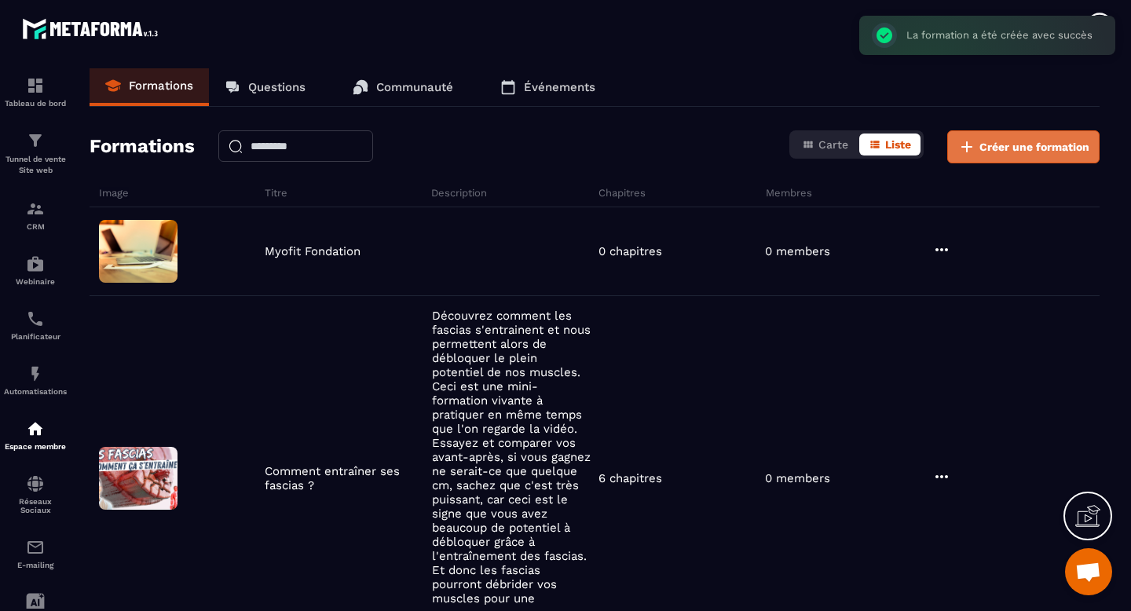 Image resolution: width=1131 pixels, height=611 pixels. What do you see at coordinates (265, 87) in the screenshot?
I see `a: Questions` at bounding box center [265, 87].